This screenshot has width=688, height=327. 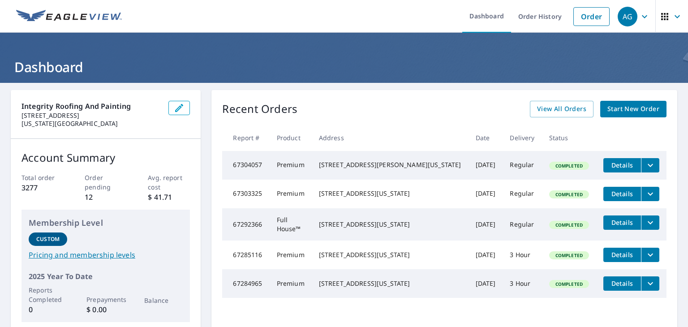 What do you see at coordinates (344, 67) in the screenshot?
I see `h1: Dashboard` at bounding box center [344, 67].